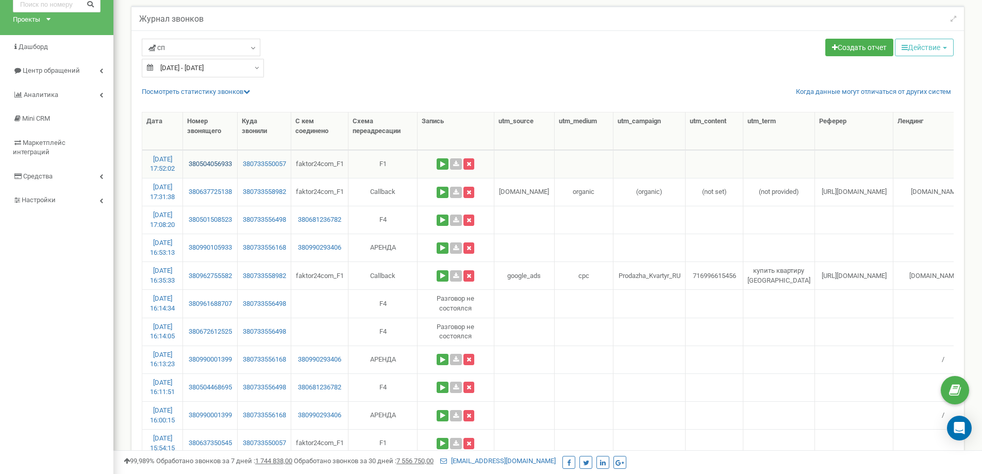 This screenshot has height=474, width=982. I want to click on th: С кем соединено, so click(319, 131).